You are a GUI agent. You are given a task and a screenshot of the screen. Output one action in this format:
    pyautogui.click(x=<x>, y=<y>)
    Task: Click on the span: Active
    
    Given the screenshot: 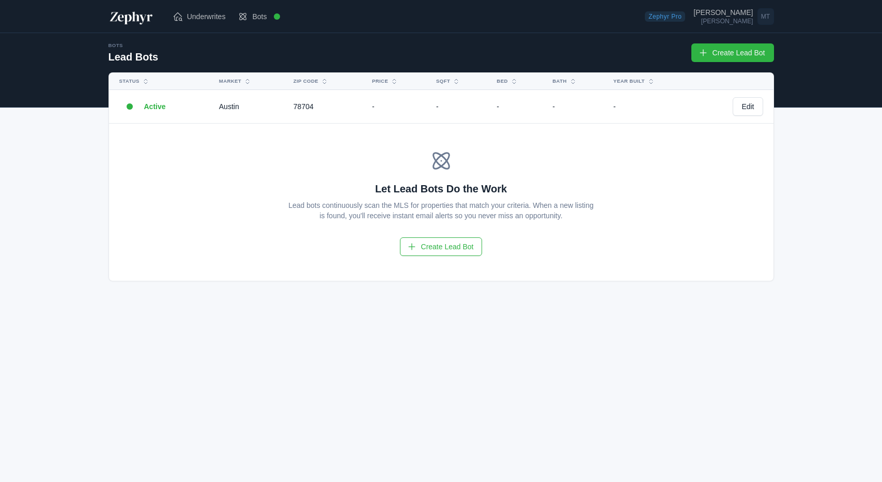 What is the action you would take?
    pyautogui.click(x=155, y=106)
    